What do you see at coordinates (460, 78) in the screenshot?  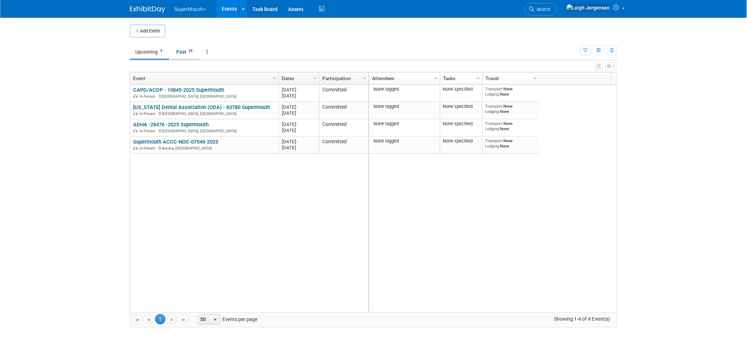 I see `a: Tasks` at bounding box center [460, 78].